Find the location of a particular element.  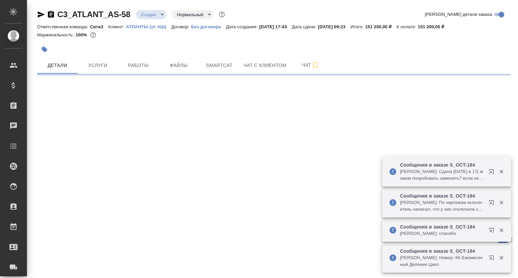

p: 100% is located at coordinates (82, 35).